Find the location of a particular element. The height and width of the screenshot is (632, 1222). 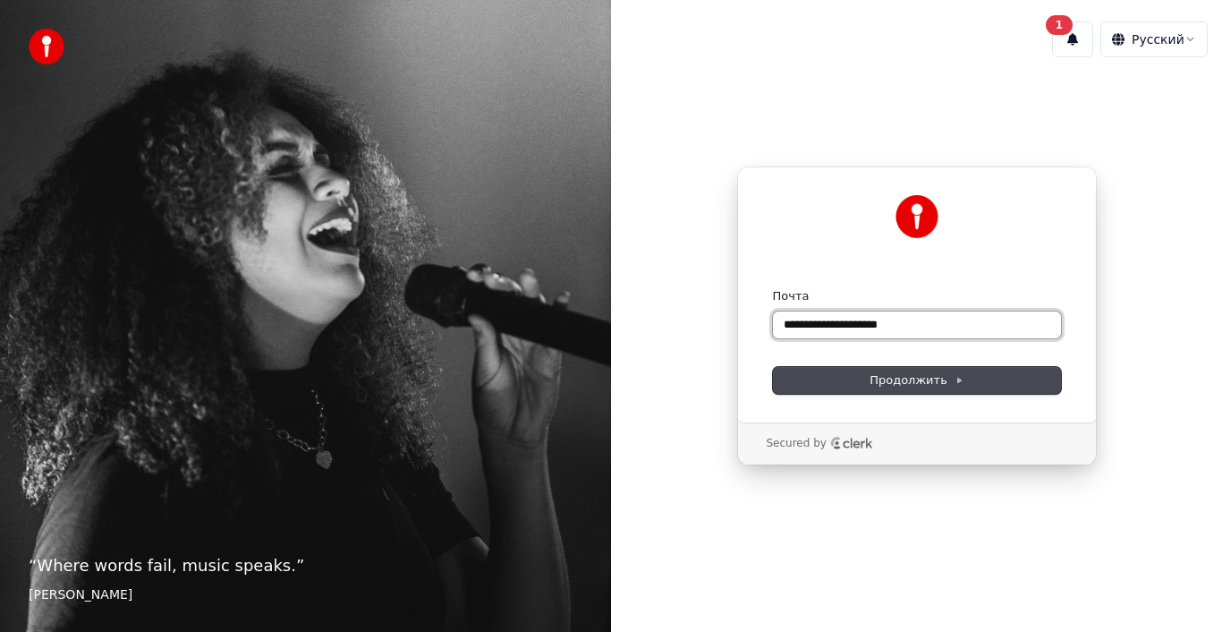

button: Продолжить is located at coordinates (917, 380).